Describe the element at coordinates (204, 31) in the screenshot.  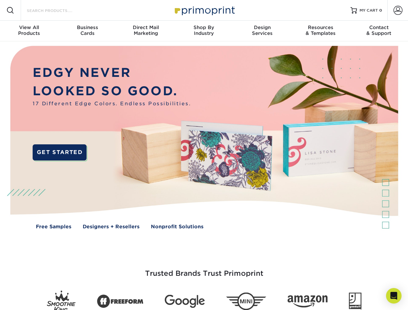
I see `a: Shop ByIndustry` at that location.